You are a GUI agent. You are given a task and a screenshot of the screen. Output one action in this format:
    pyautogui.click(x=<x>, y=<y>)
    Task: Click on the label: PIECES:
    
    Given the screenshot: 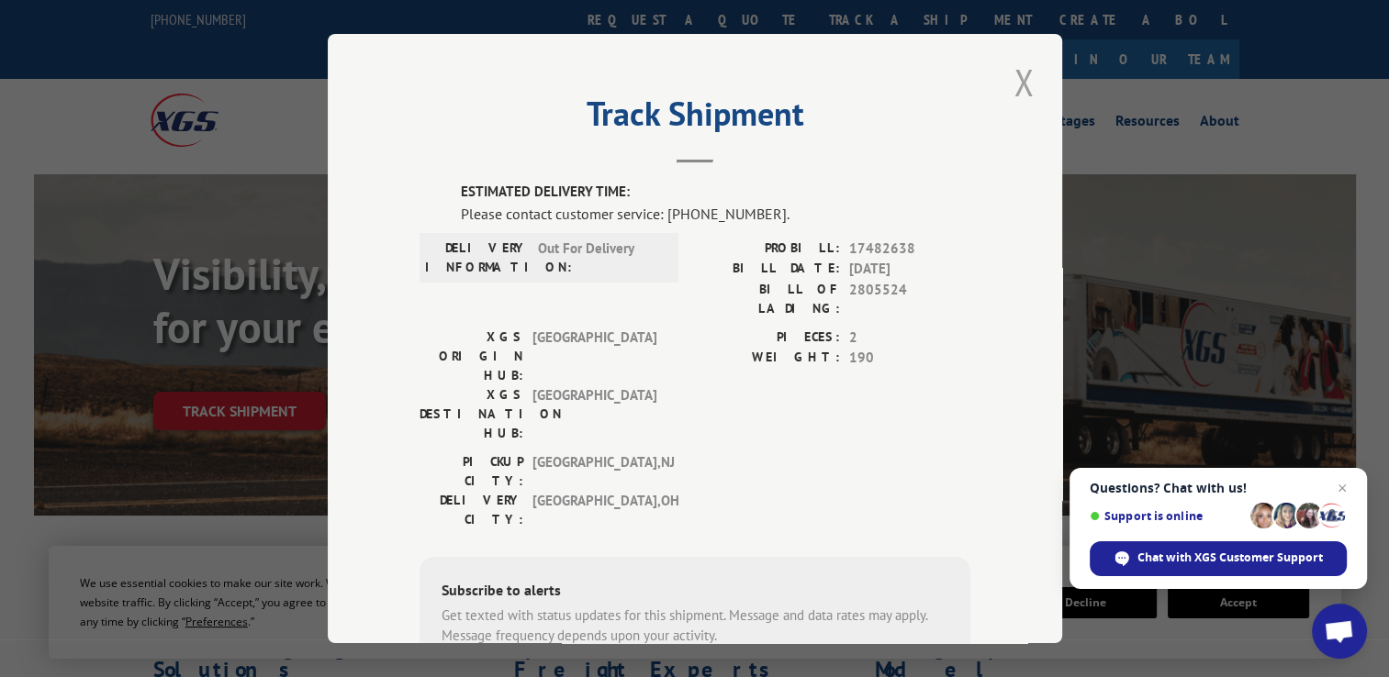 What is the action you would take?
    pyautogui.click(x=767, y=337)
    